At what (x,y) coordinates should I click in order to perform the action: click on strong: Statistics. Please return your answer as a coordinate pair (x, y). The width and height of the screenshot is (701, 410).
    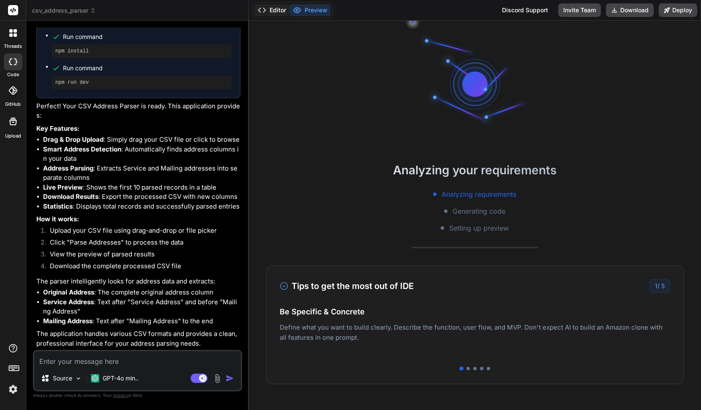
    Looking at the image, I should click on (58, 206).